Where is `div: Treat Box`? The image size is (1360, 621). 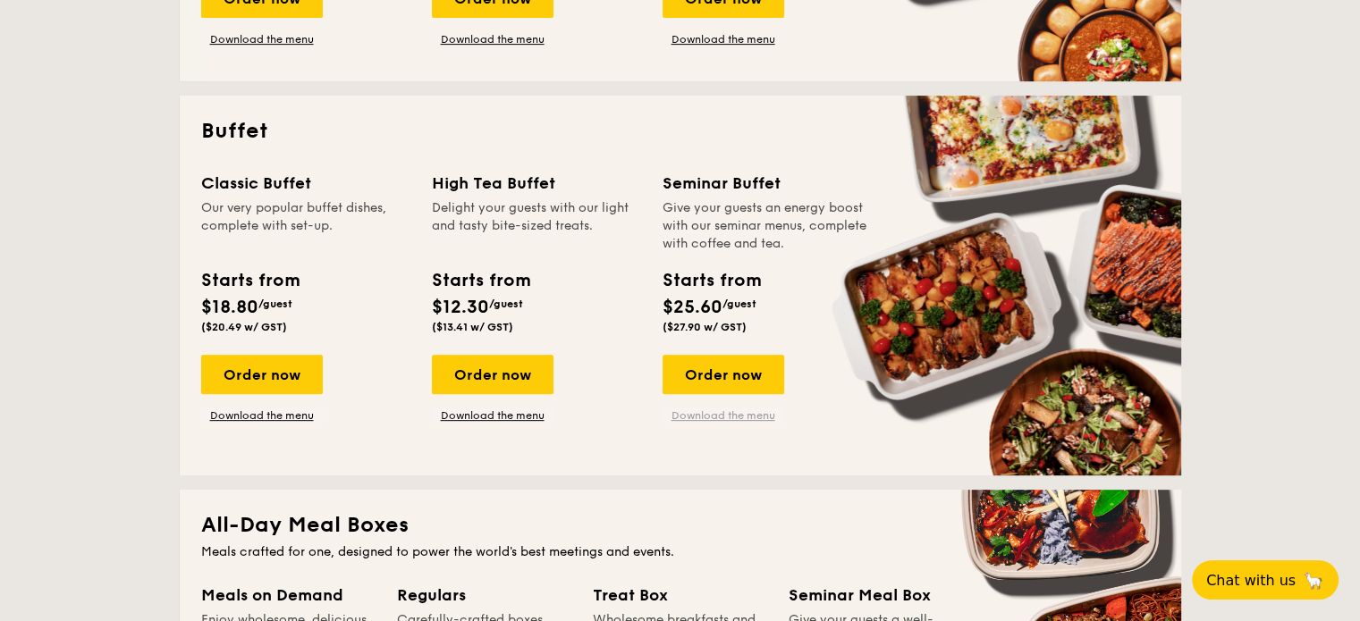 div: Treat Box is located at coordinates (679, 595).